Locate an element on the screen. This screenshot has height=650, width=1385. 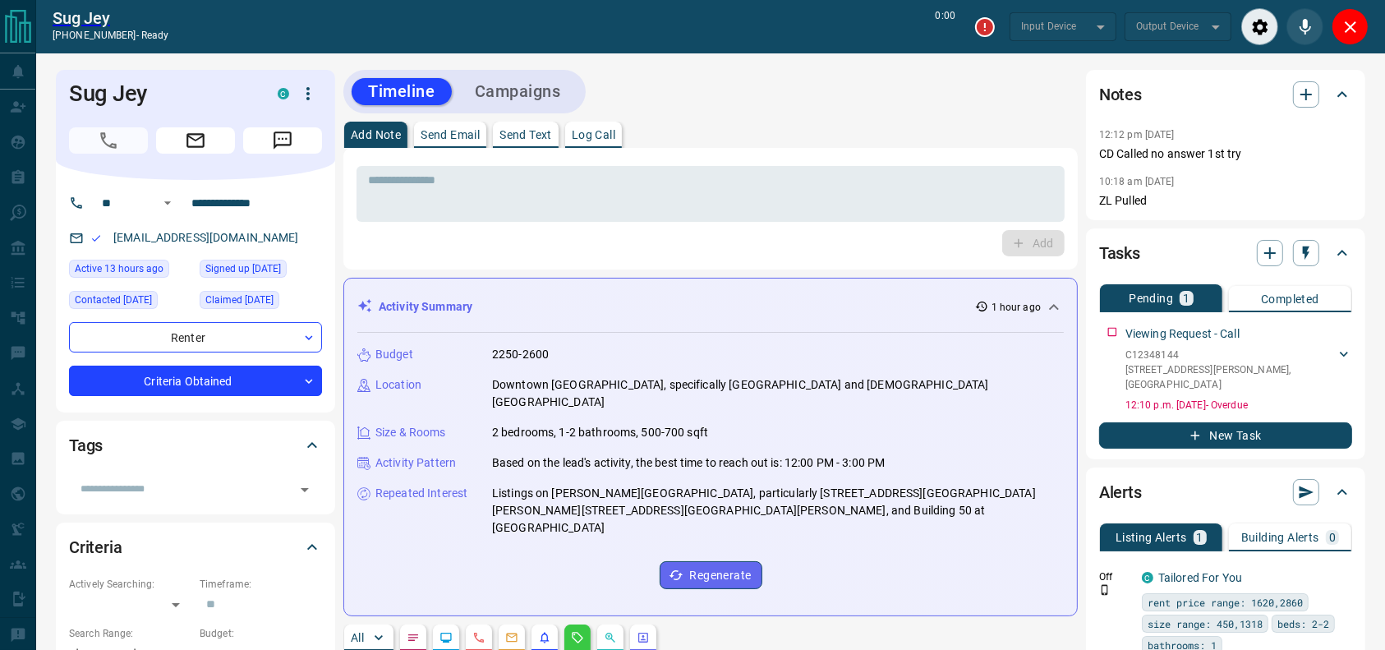
p: Send Email is located at coordinates (450, 135).